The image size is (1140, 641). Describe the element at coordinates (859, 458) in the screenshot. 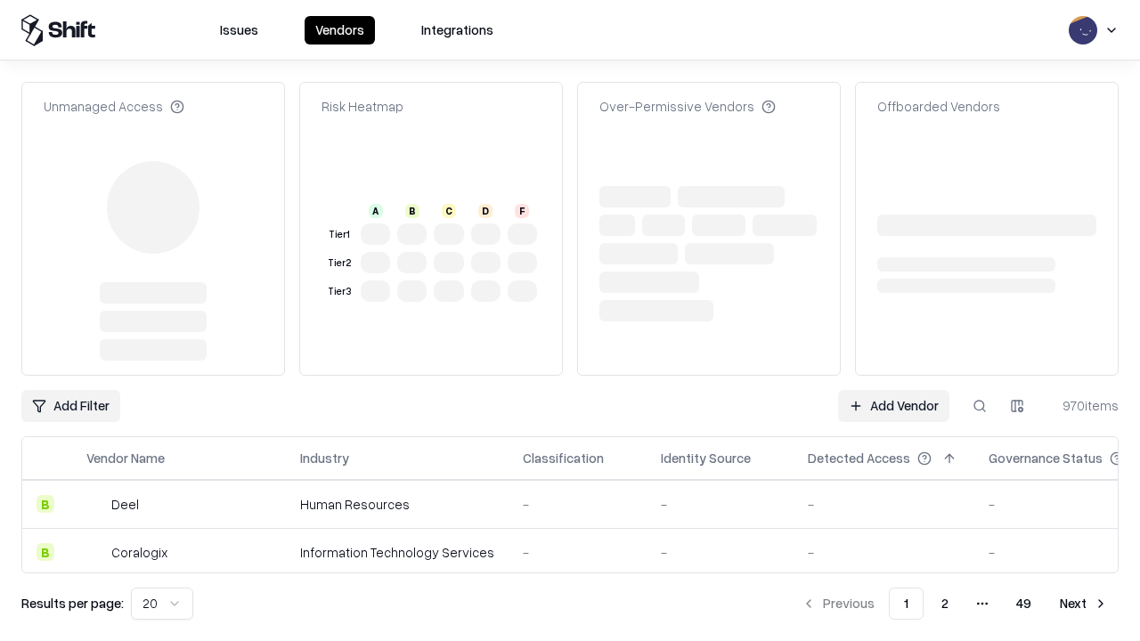

I see `div: Detected Access` at that location.